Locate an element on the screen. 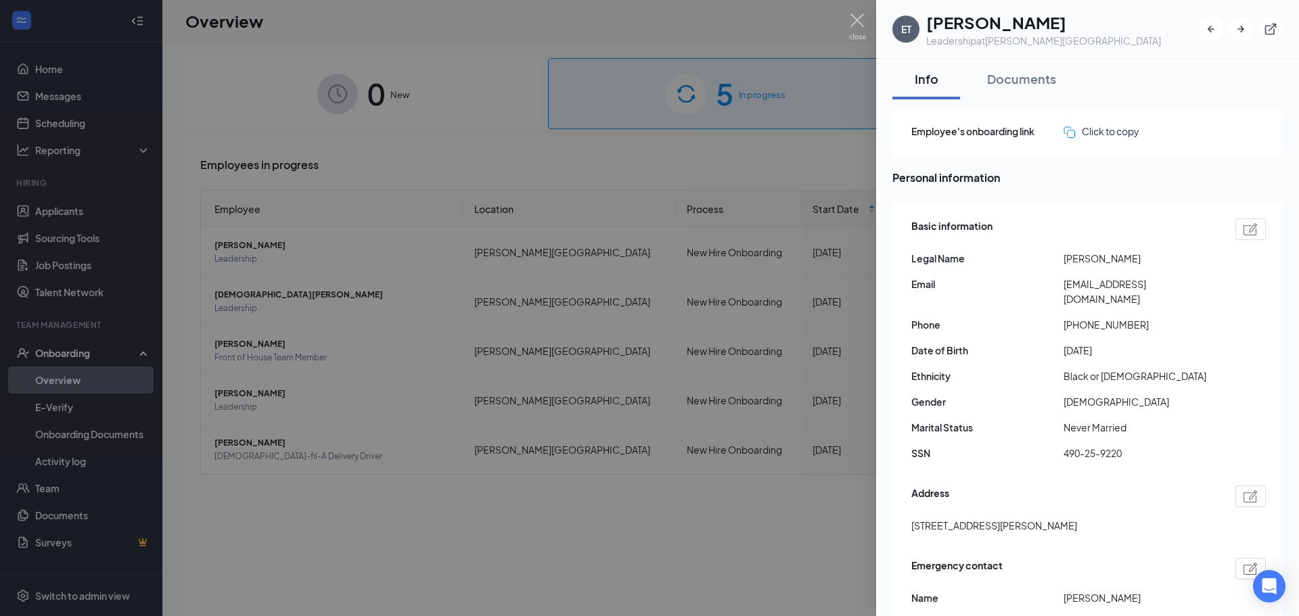 This screenshot has width=1299, height=616. div: Info is located at coordinates (926, 78).